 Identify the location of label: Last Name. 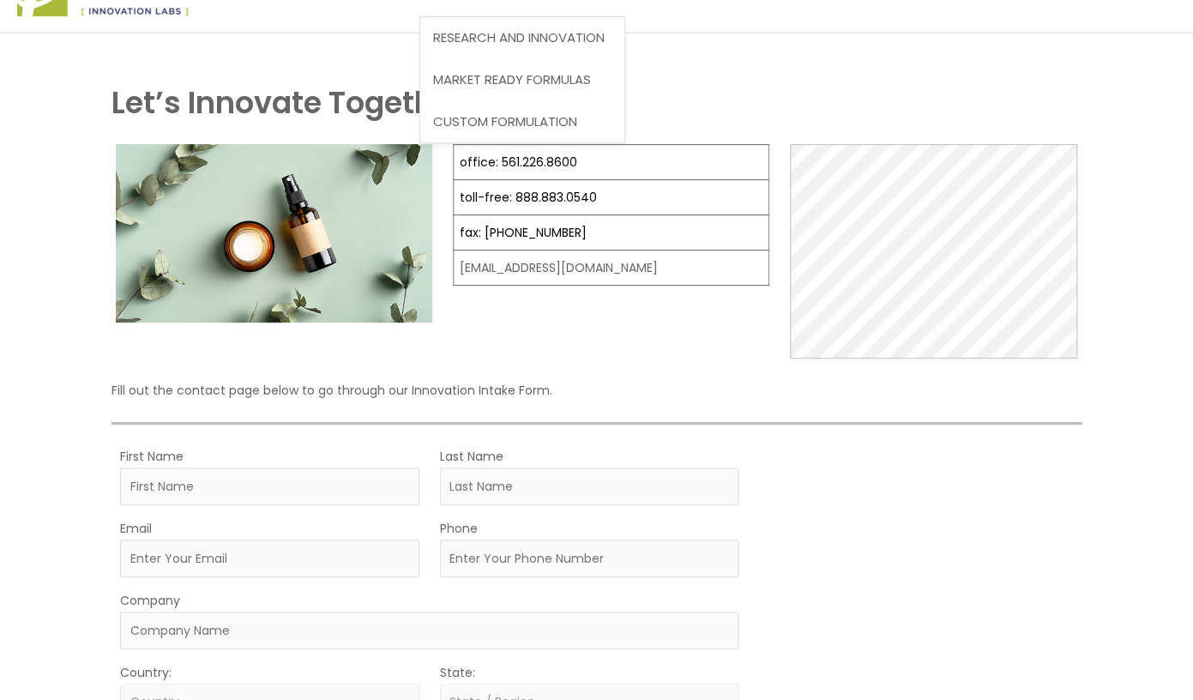
(472, 456).